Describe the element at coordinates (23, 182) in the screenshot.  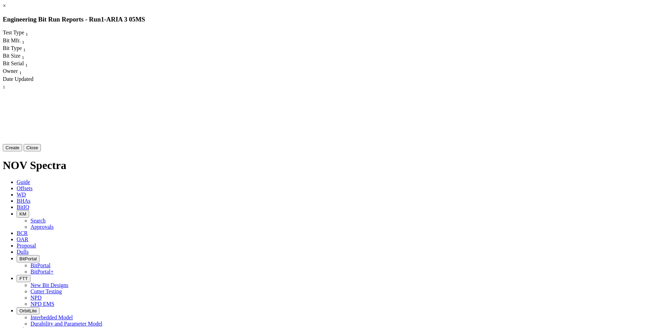
I see `span: Guide` at that location.